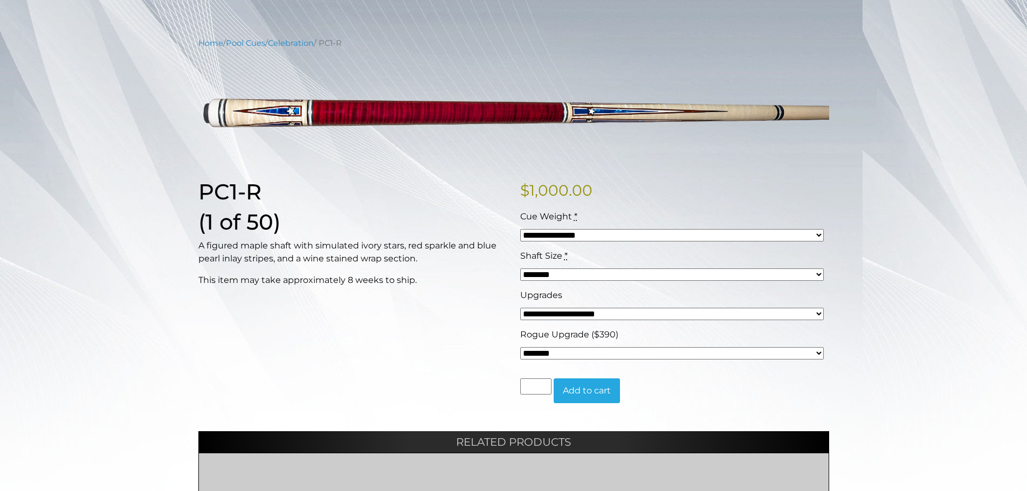  Describe the element at coordinates (556, 190) in the screenshot. I see `bdi: 1,000.00` at that location.